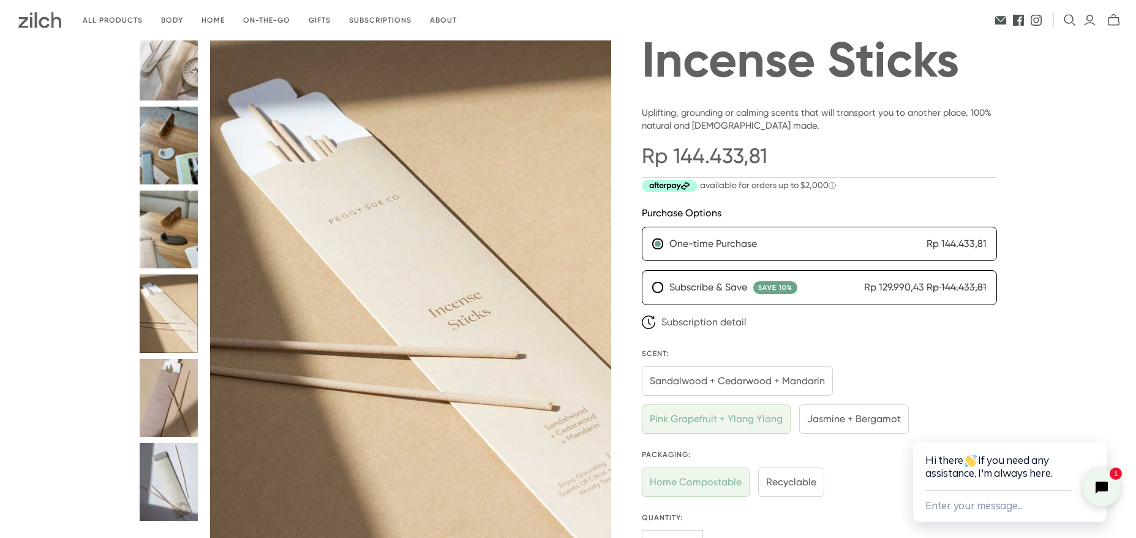  What do you see at coordinates (266, 20) in the screenshot?
I see `a: On-the-go` at bounding box center [266, 20].